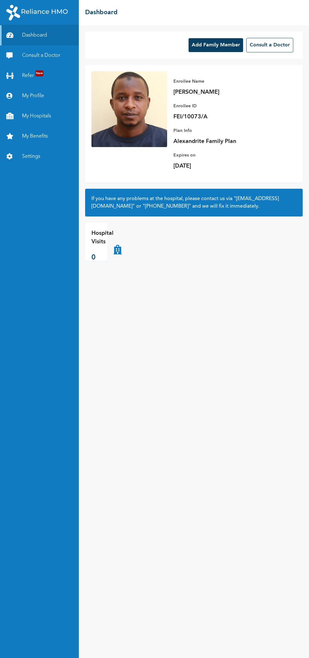  I want to click on p: Hospital Visits, so click(103, 238).